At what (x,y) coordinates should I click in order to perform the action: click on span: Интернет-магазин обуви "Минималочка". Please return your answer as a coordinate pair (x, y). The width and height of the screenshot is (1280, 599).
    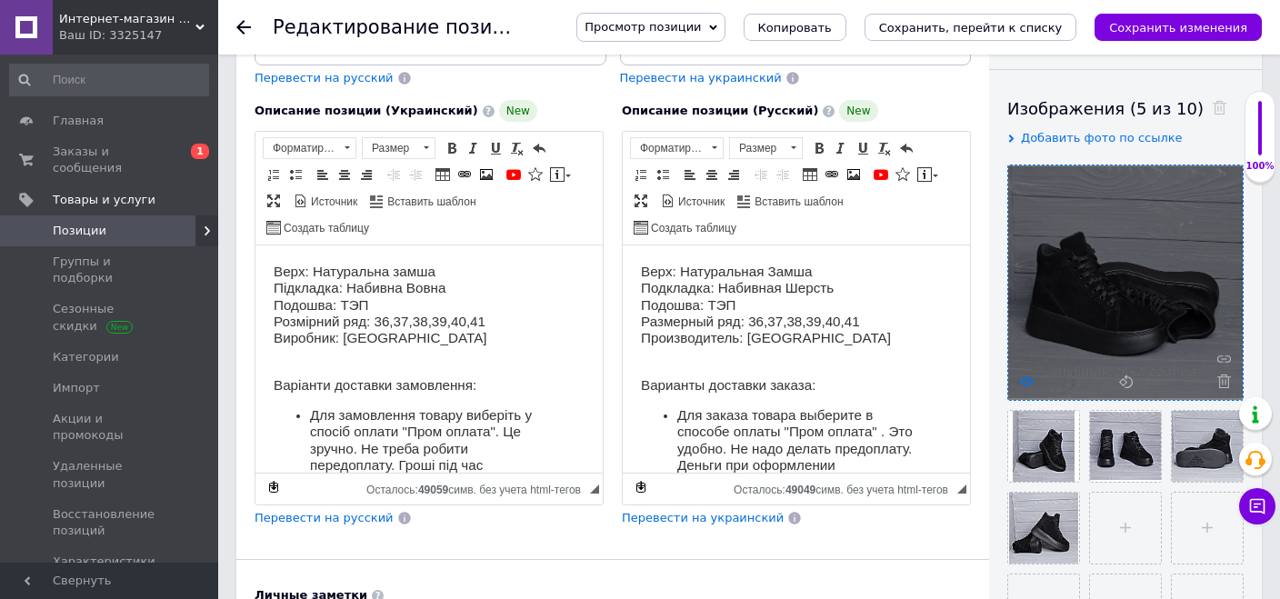
    Looking at the image, I should click on (127, 19).